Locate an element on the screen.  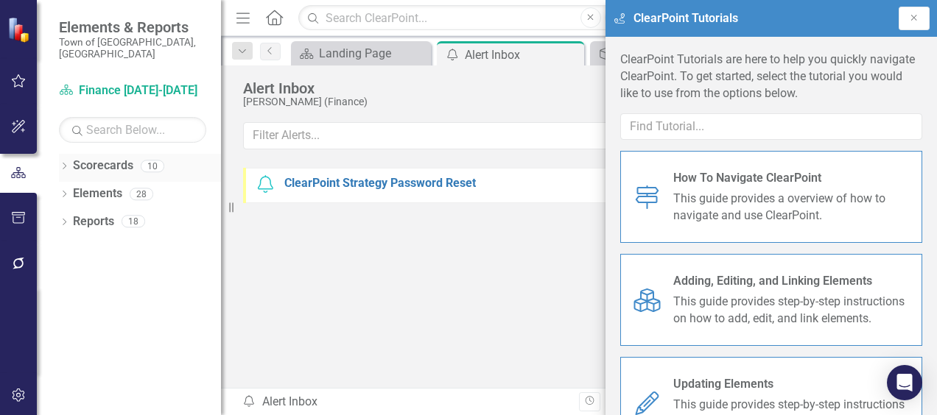
div: 18 is located at coordinates (133, 222).